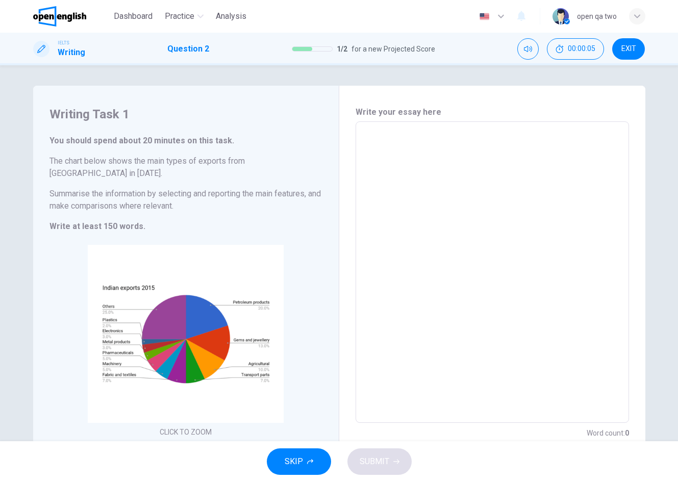 The height and width of the screenshot is (482, 678). Describe the element at coordinates (71, 16) in the screenshot. I see `a: OpenEnglish logo` at that location.